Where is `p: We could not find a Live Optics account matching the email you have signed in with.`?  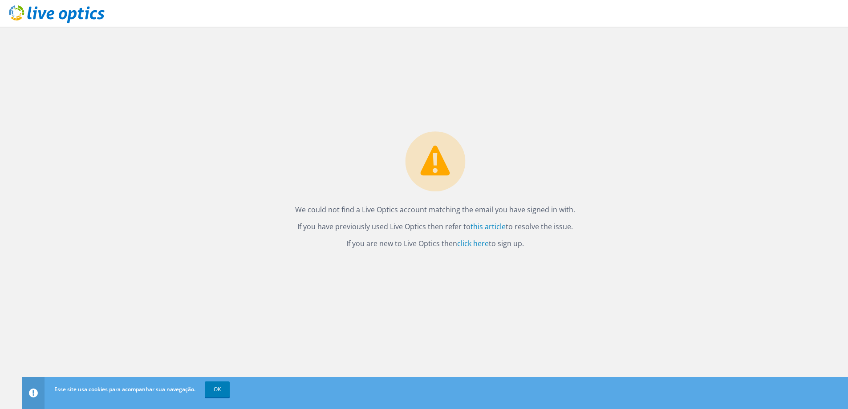 p: We could not find a Live Optics account matching the email you have signed in with. is located at coordinates (435, 210).